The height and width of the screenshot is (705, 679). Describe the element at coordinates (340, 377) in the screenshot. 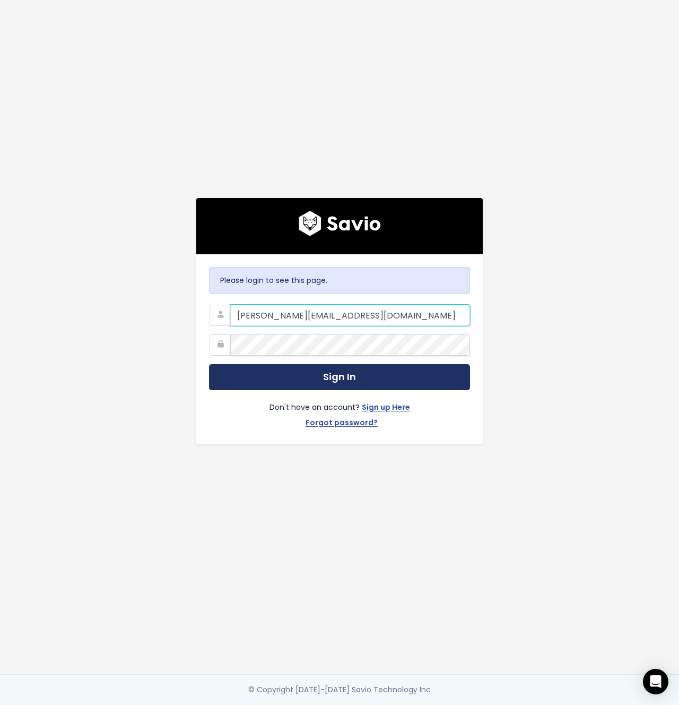

I see `button: Sign In` at that location.